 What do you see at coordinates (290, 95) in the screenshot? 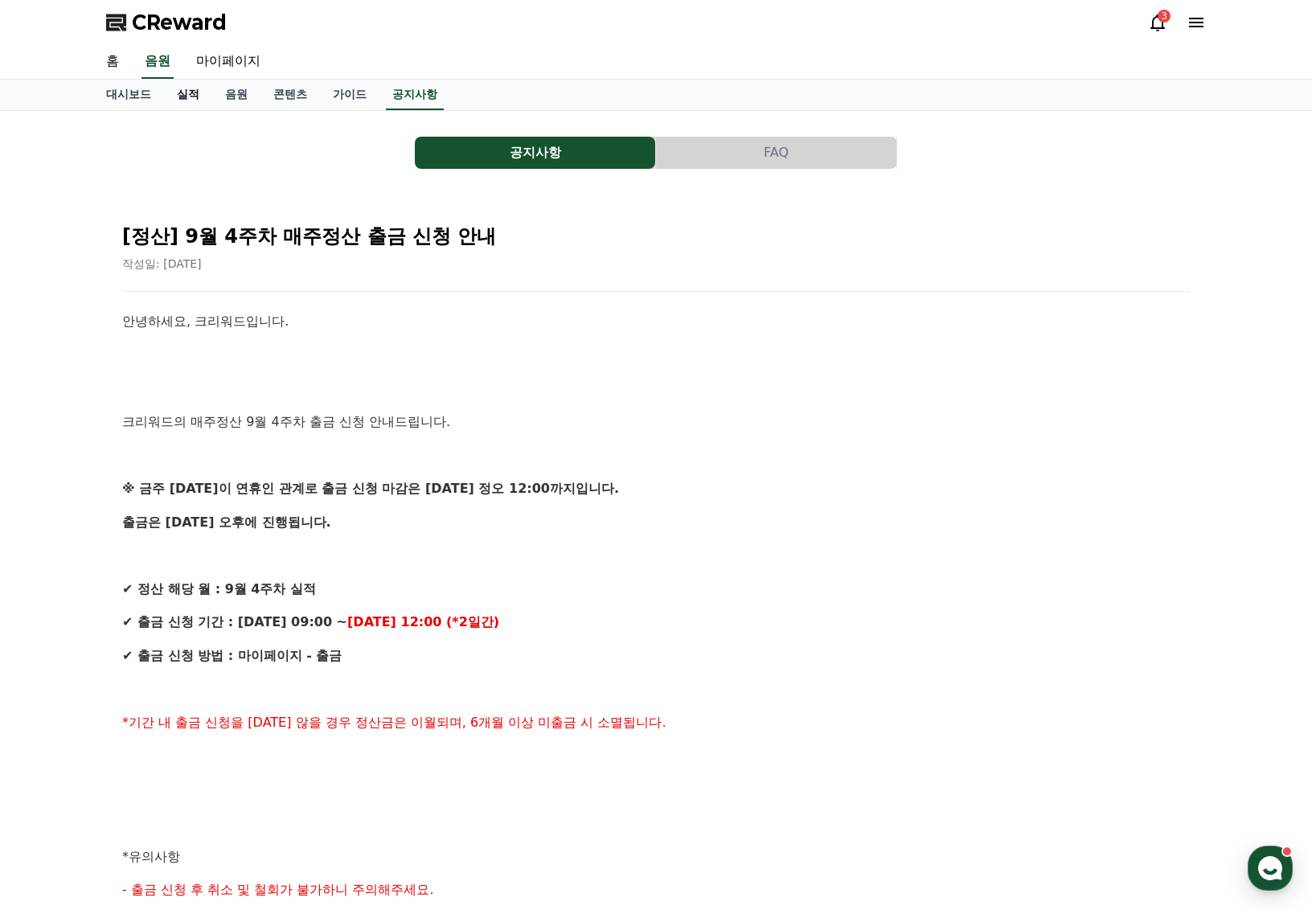
I see `a: 콘텐츠` at bounding box center [290, 95].